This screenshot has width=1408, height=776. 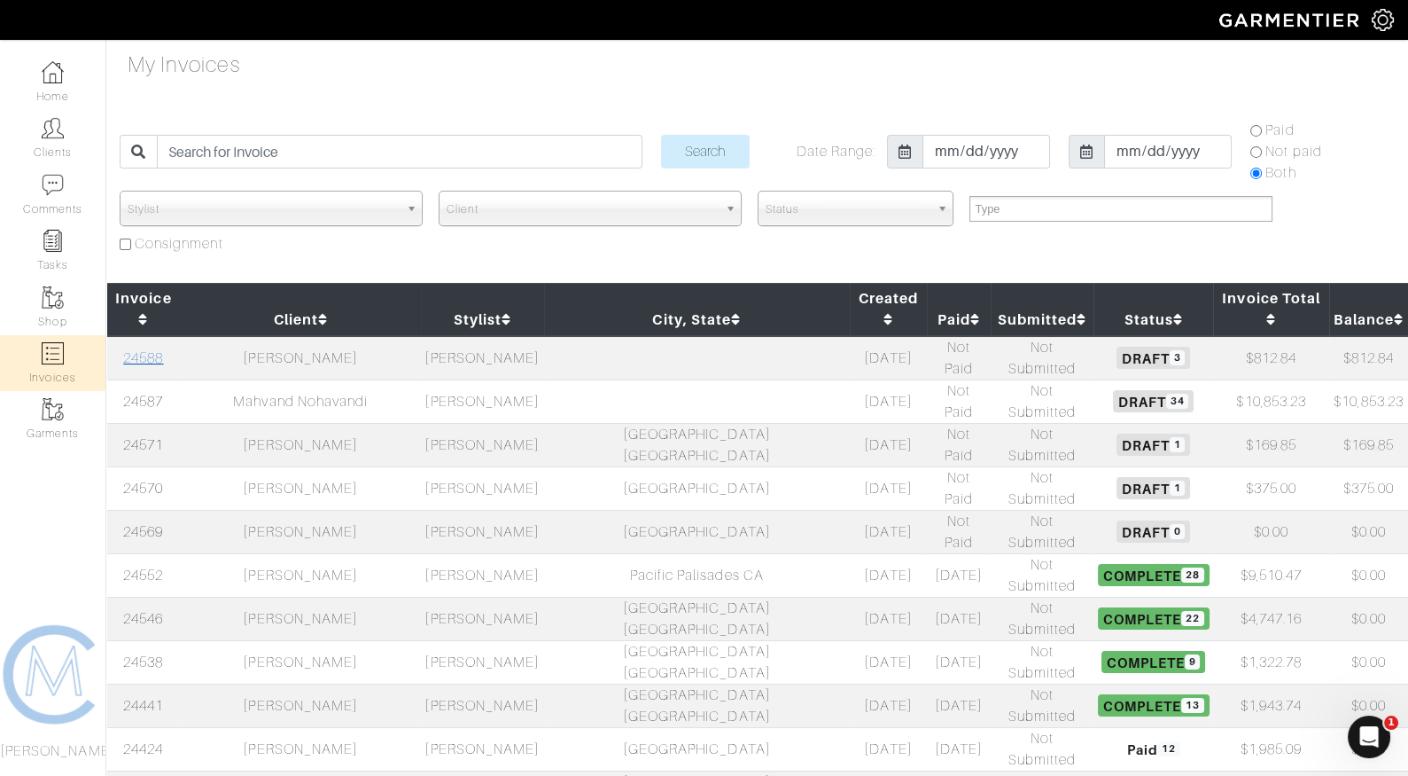 What do you see at coordinates (143, 706) in the screenshot?
I see `a: 24441` at bounding box center [143, 706].